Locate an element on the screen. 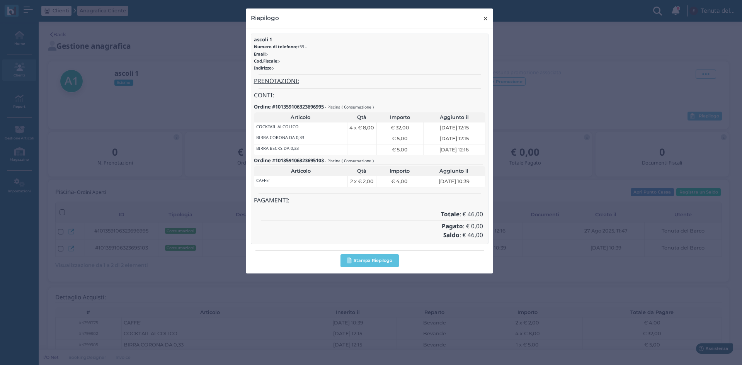 The image size is (742, 365). u: CONTI: is located at coordinates (264, 95).